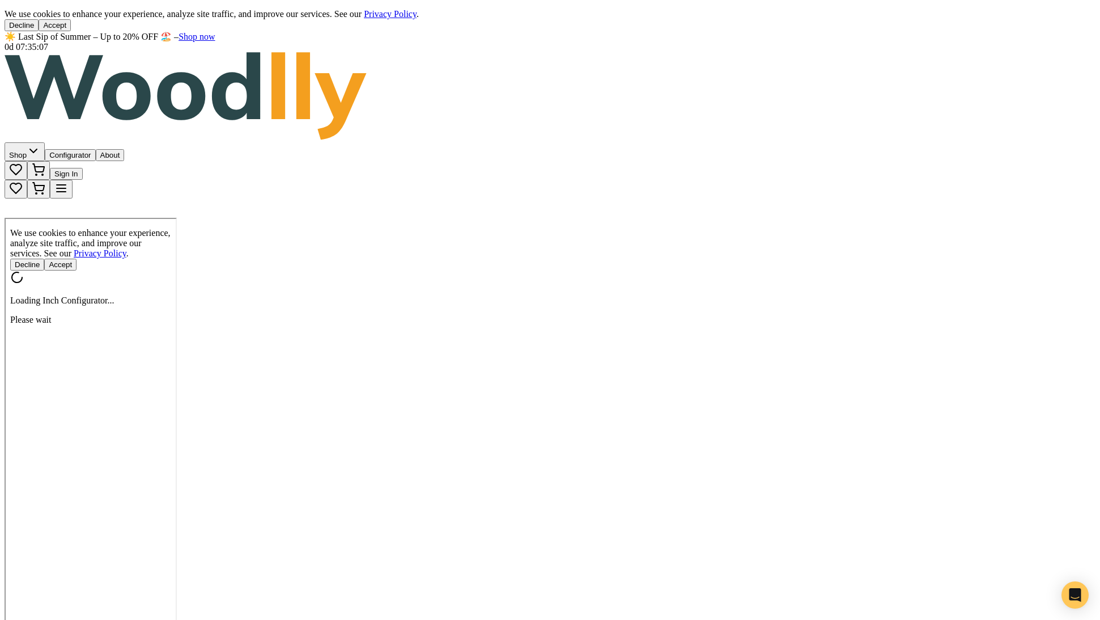 This screenshot has width=1100, height=620. I want to click on div: Site promotion, so click(550, 41).